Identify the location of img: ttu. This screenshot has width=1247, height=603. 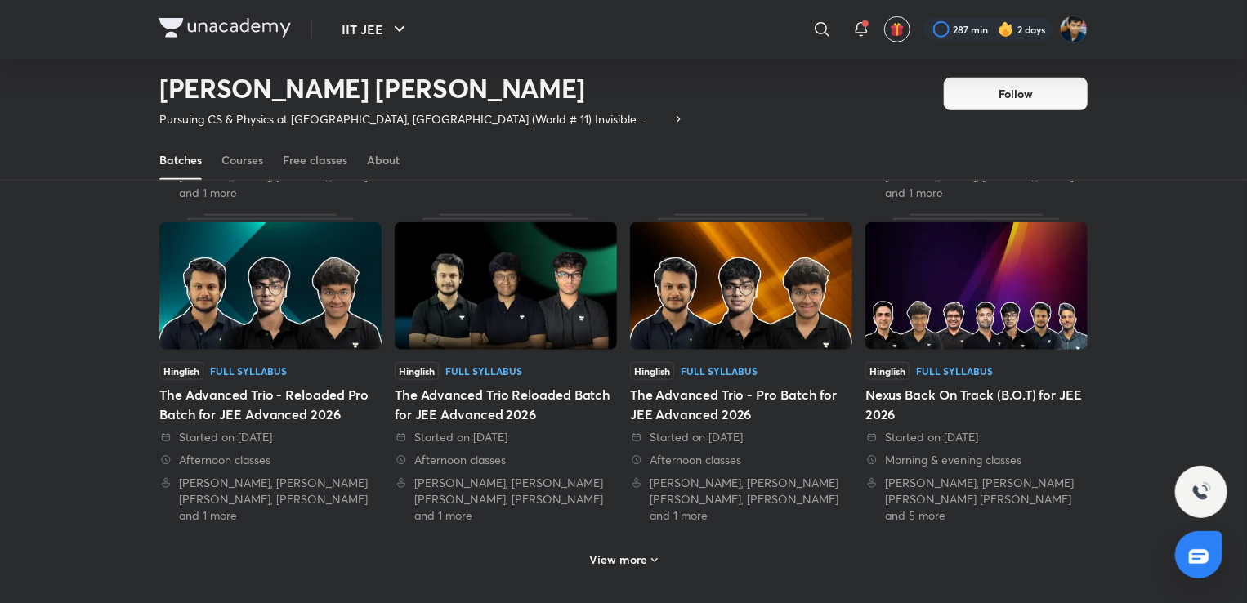
(1201, 492).